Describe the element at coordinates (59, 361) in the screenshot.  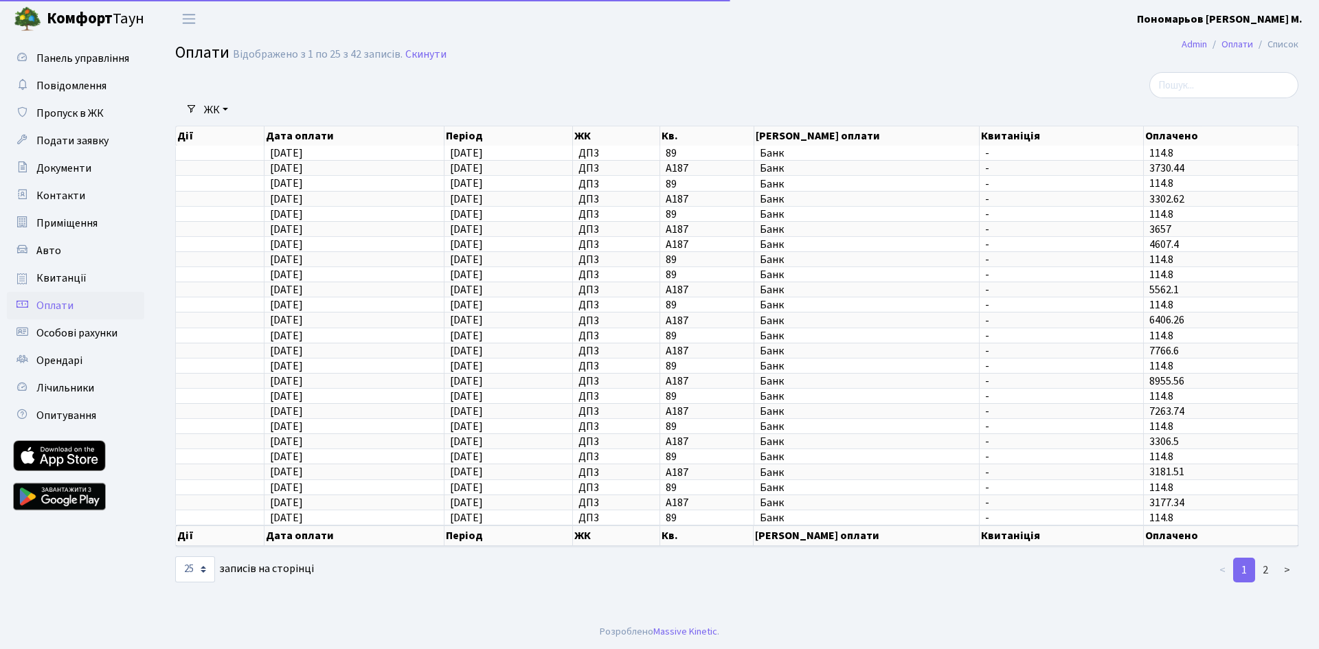
I see `span: Орендарі` at that location.